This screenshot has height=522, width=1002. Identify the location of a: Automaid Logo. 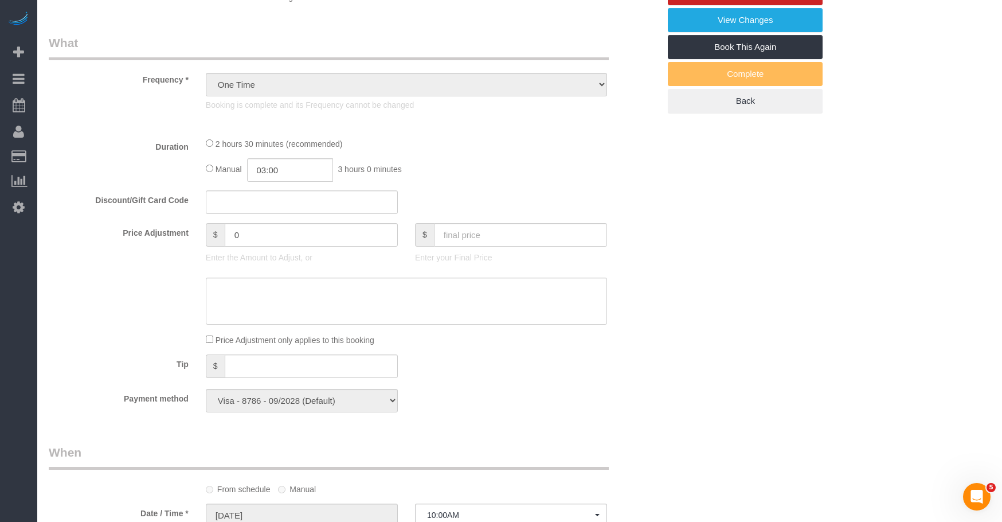
(18, 19).